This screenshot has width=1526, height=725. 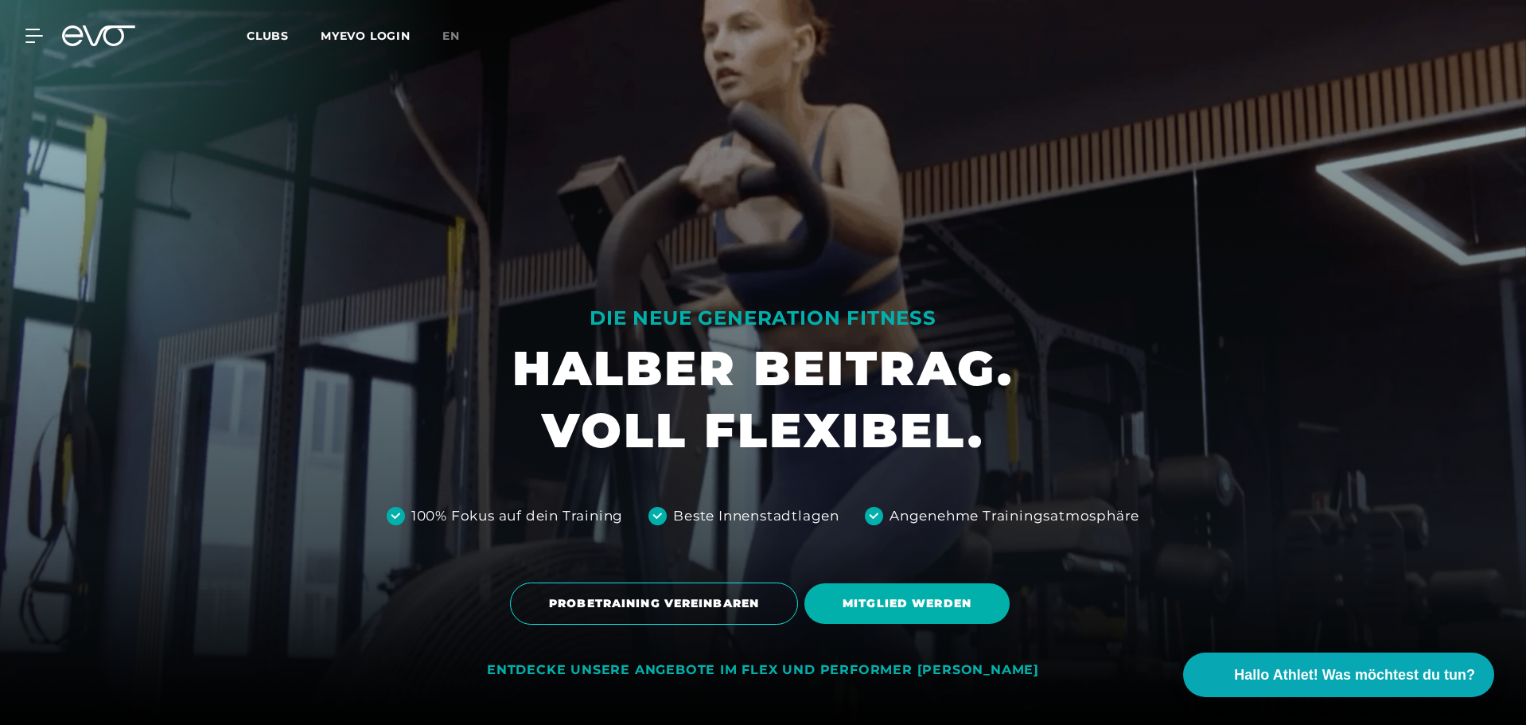 What do you see at coordinates (451, 36) in the screenshot?
I see `span: en` at bounding box center [451, 36].